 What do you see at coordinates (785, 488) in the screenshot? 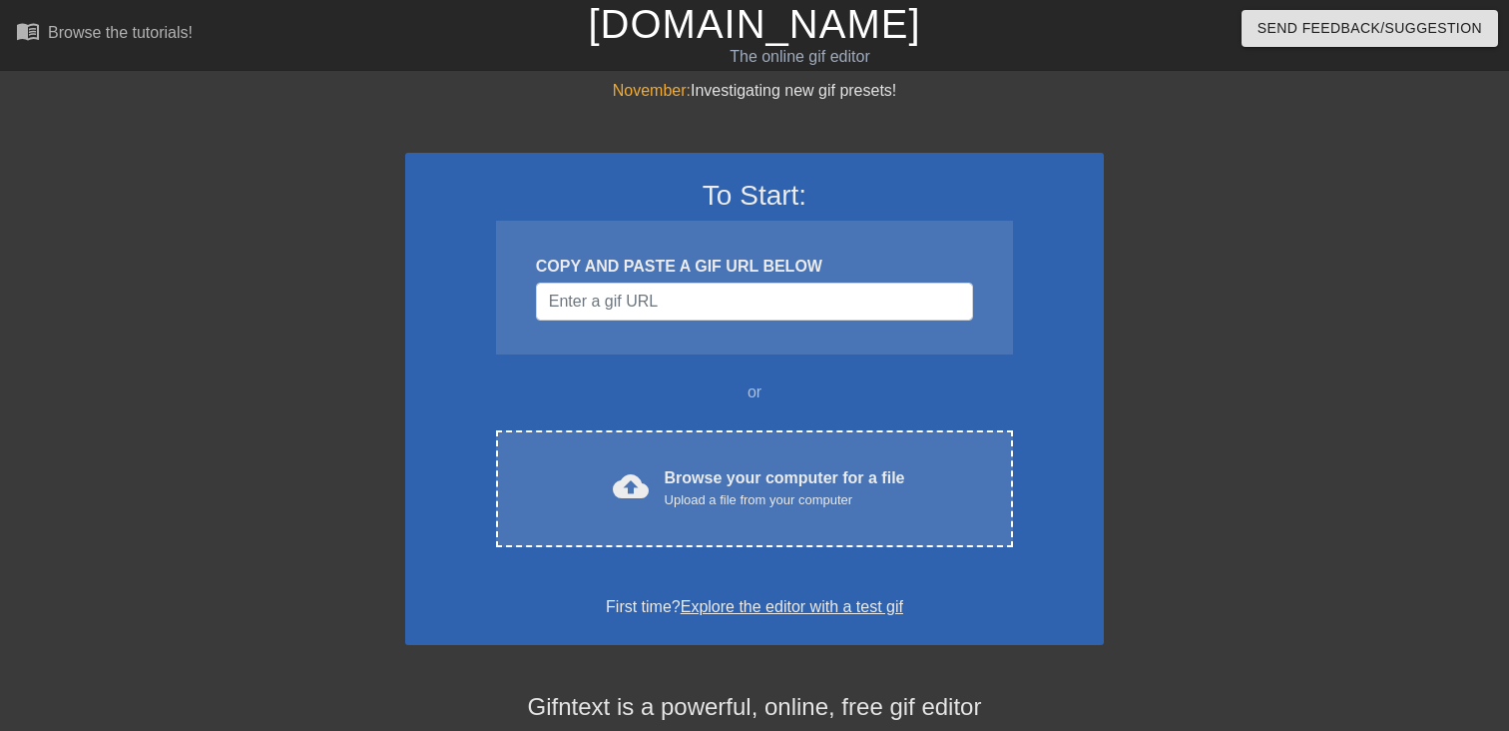
I see `div: Browse your computer for a file` at bounding box center [785, 488].